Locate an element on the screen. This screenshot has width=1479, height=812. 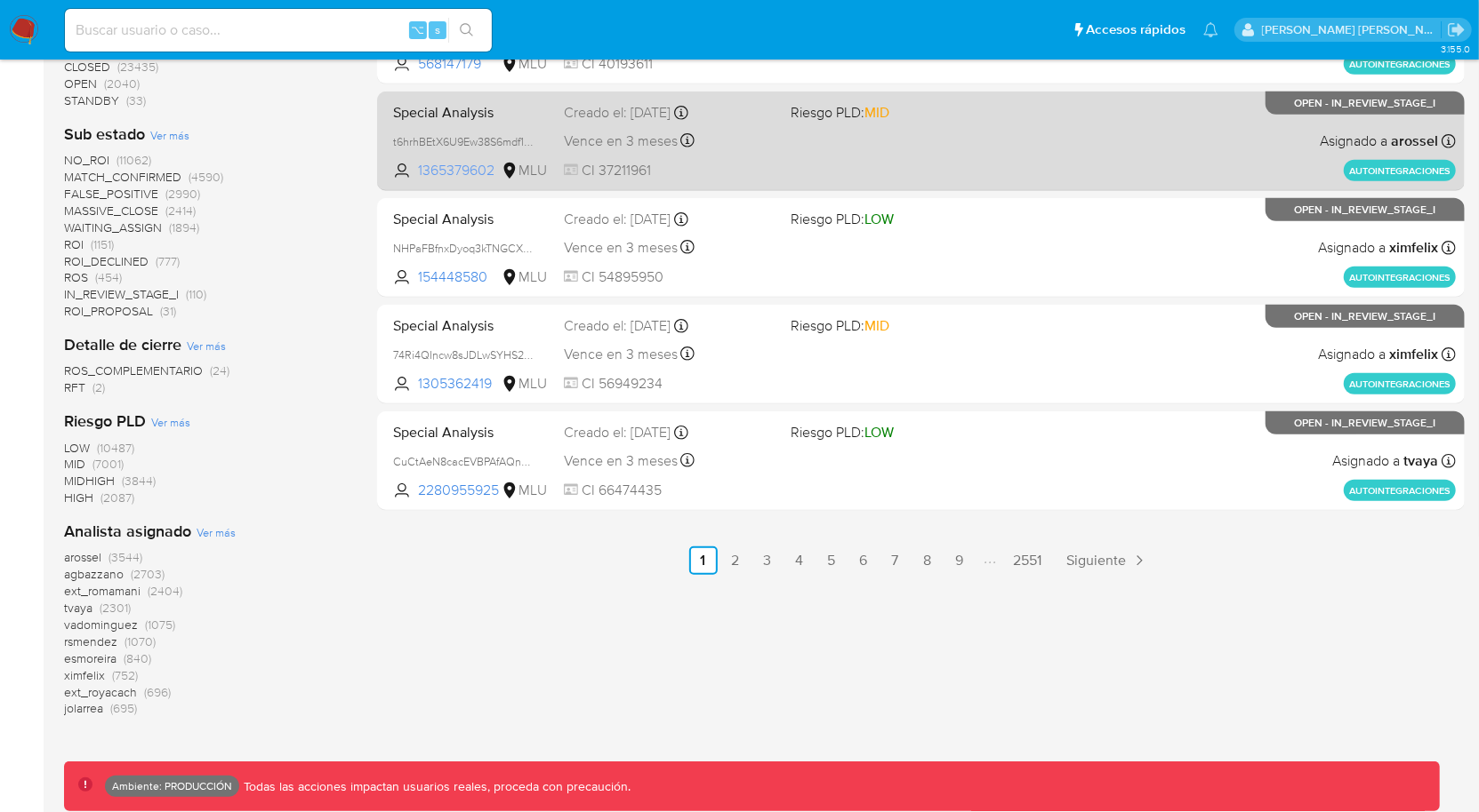
span: Accesos rápidos is located at coordinates (1136, 29).